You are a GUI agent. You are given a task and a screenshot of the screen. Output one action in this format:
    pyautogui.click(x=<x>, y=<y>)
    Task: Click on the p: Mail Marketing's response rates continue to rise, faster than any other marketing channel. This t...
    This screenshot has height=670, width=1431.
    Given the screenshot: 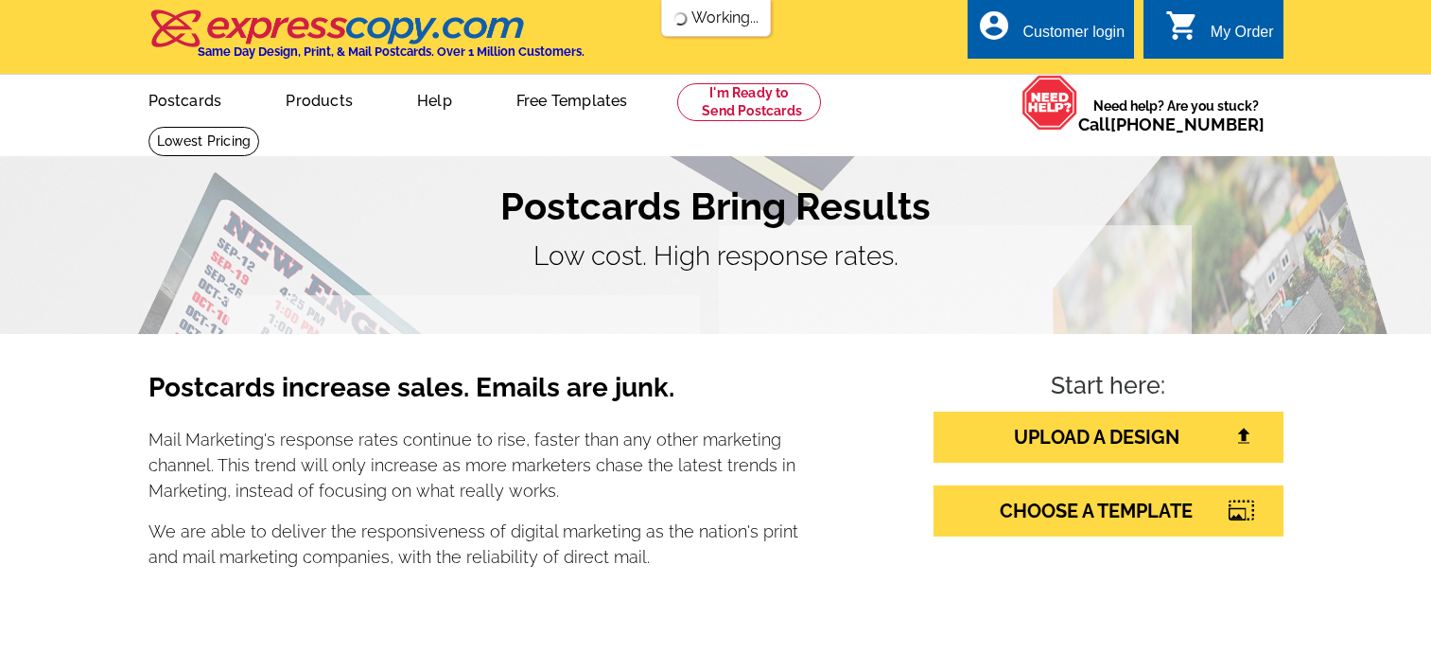 What is the action you would take?
    pyautogui.click(x=474, y=464)
    